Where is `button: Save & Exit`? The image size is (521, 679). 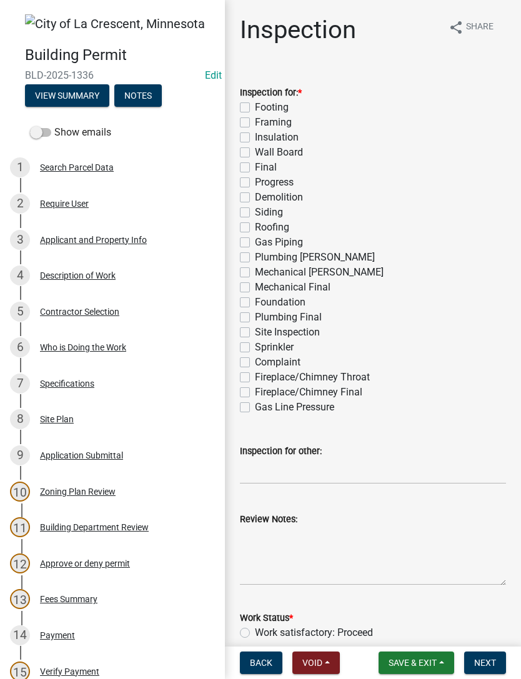
button: Save & Exit is located at coordinates (416, 662).